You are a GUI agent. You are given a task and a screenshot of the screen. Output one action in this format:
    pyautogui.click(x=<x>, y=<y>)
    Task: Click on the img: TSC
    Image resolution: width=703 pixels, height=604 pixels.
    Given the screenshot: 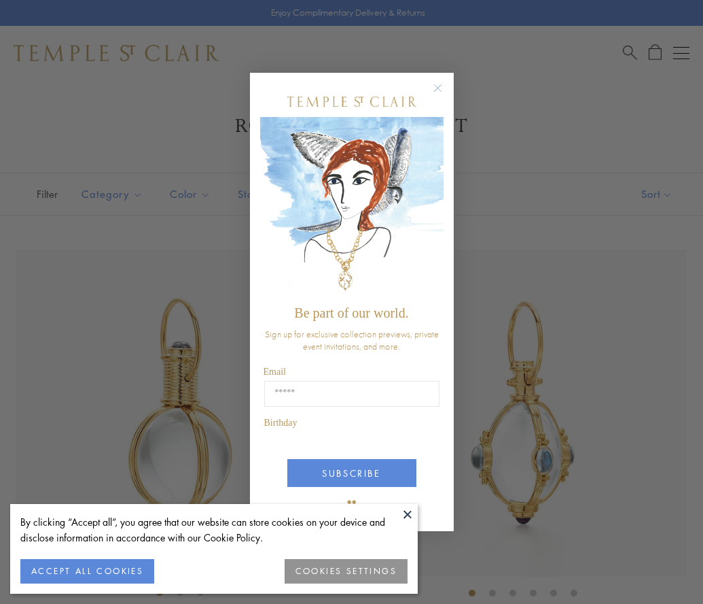 What is the action you would take?
    pyautogui.click(x=352, y=504)
    